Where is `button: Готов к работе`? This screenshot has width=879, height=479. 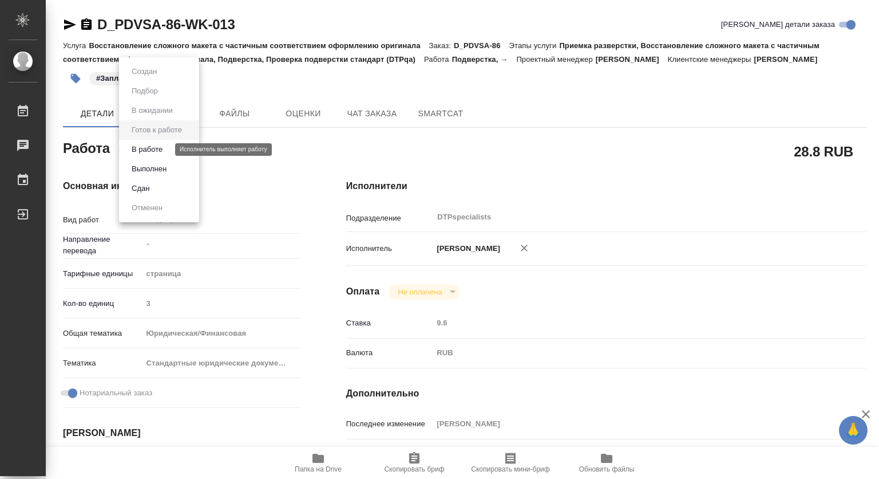
button: Готов к работе is located at coordinates (157, 130).